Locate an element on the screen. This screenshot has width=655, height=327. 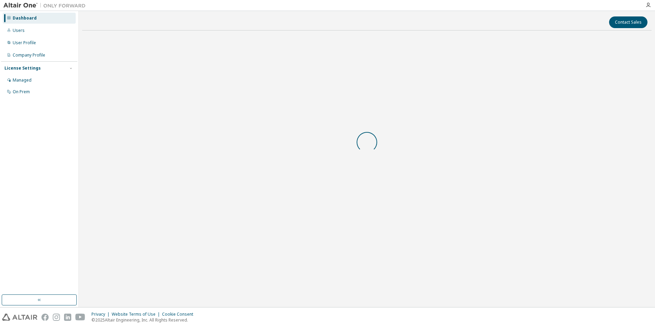
img: altair_logo.svg is located at coordinates (20, 317).